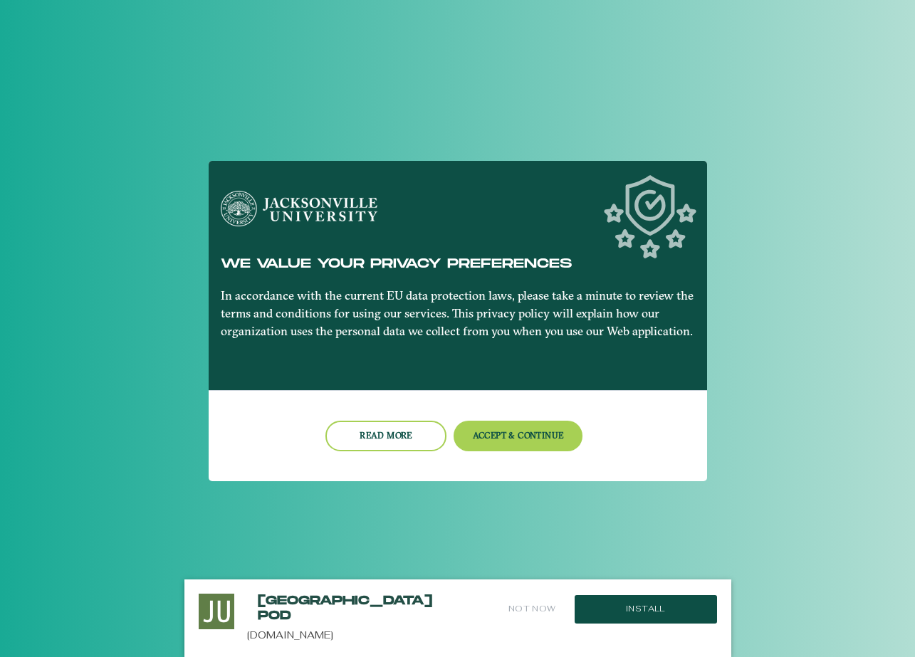 Image resolution: width=915 pixels, height=657 pixels. Describe the element at coordinates (386, 436) in the screenshot. I see `button: Read more` at that location.